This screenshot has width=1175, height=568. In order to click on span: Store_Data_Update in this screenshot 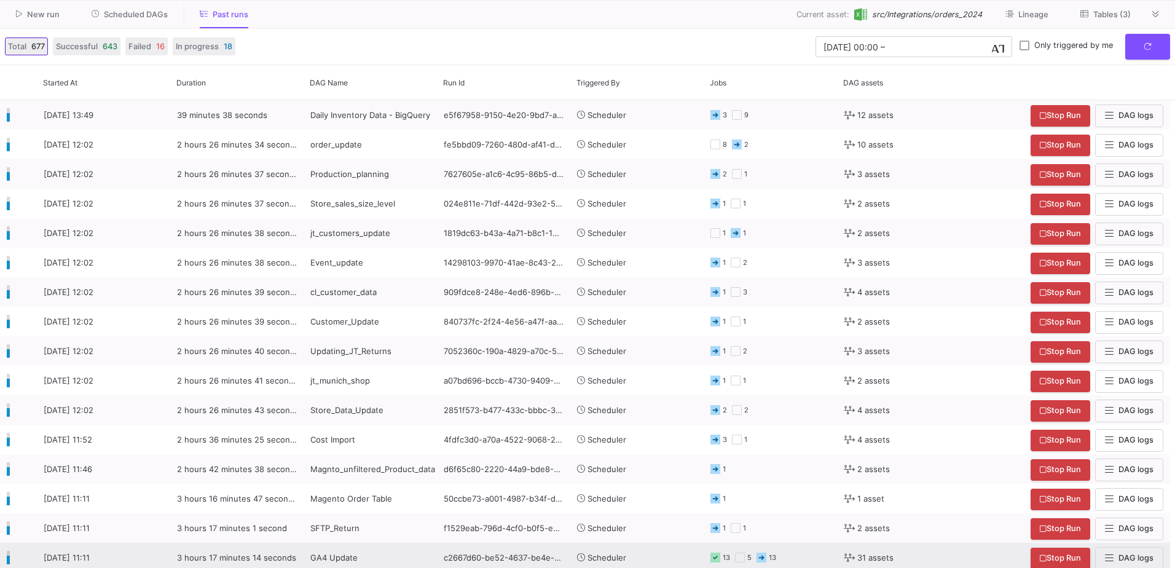, I will do `click(347, 410)`.